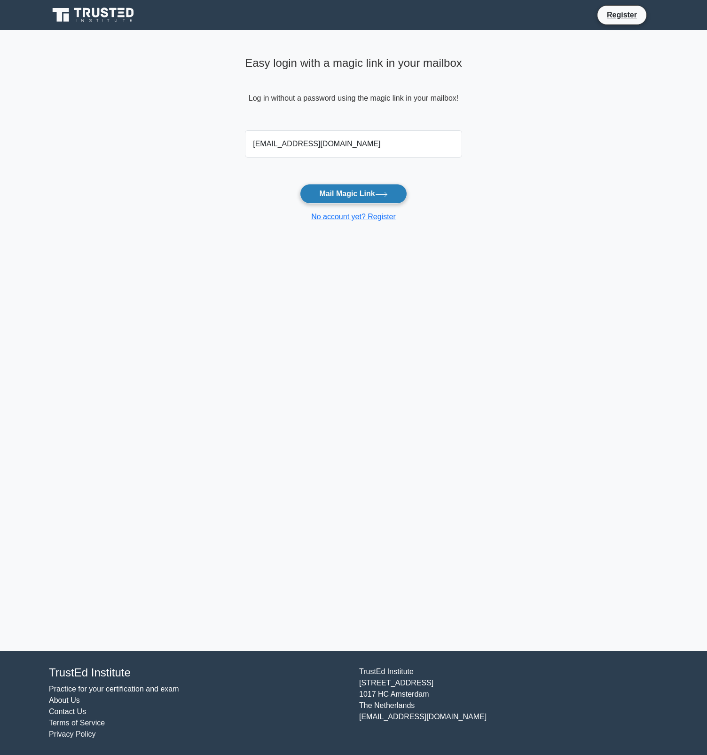 This screenshot has height=755, width=707. What do you see at coordinates (67, 711) in the screenshot?
I see `a: Contact Us` at bounding box center [67, 711].